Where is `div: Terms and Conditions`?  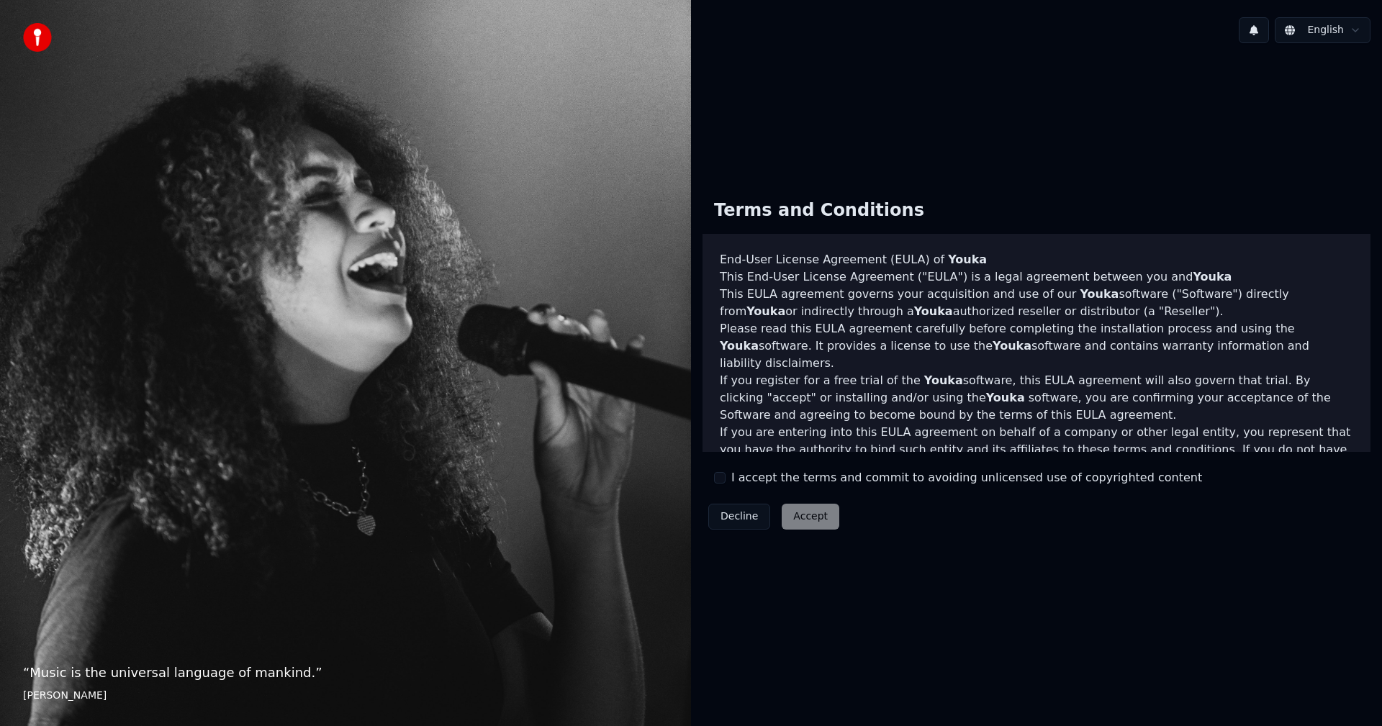
div: Terms and Conditions is located at coordinates (819, 211).